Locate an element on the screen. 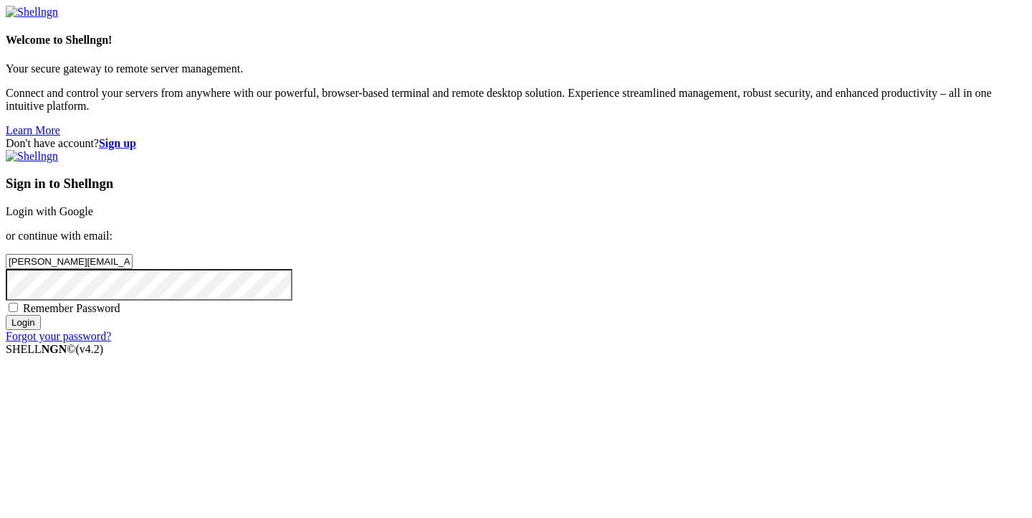  span: Remember Password is located at coordinates (72, 308).